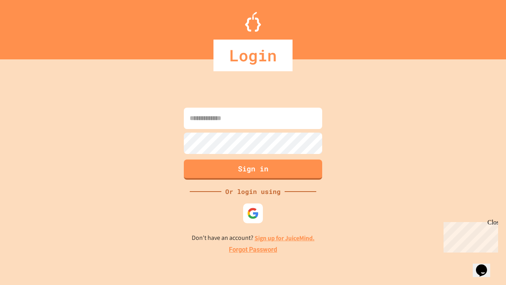 This screenshot has width=506, height=285. What do you see at coordinates (253, 169) in the screenshot?
I see `button: Sign in` at bounding box center [253, 169].